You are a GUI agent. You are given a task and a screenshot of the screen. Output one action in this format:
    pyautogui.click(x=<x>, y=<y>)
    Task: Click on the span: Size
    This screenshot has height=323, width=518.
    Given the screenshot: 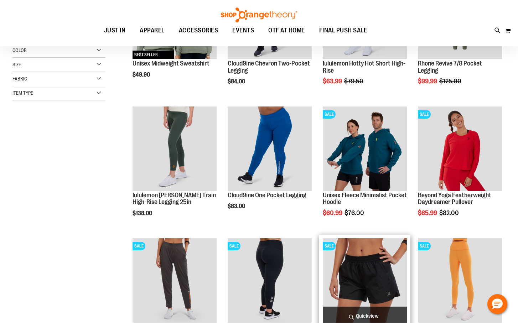 What is the action you would take?
    pyautogui.click(x=17, y=65)
    